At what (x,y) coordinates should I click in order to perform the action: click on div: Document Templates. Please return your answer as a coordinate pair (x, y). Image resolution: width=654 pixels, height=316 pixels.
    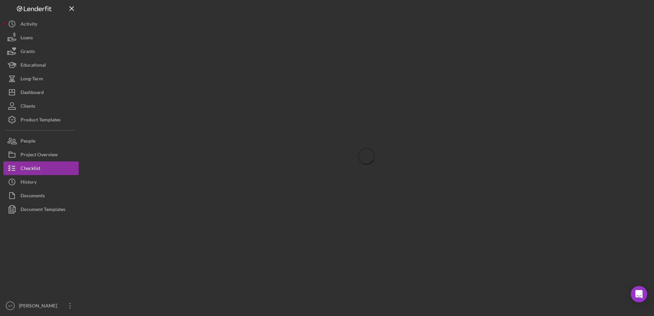
    Looking at the image, I should click on (43, 210).